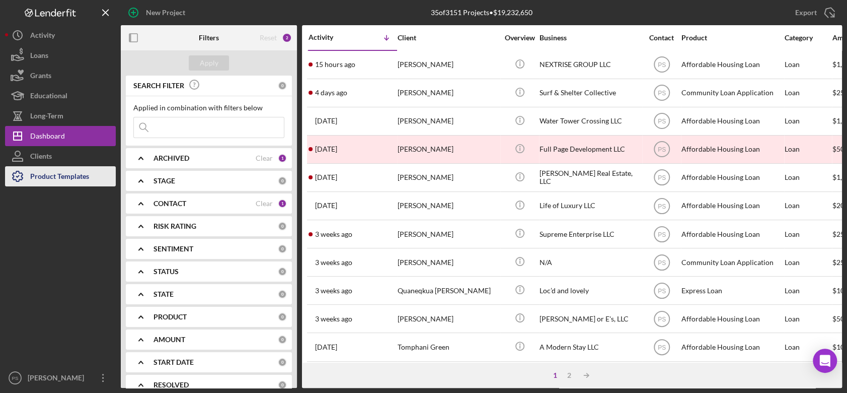  Describe the element at coordinates (158, 13) in the screenshot. I see `button: New Project` at that location.